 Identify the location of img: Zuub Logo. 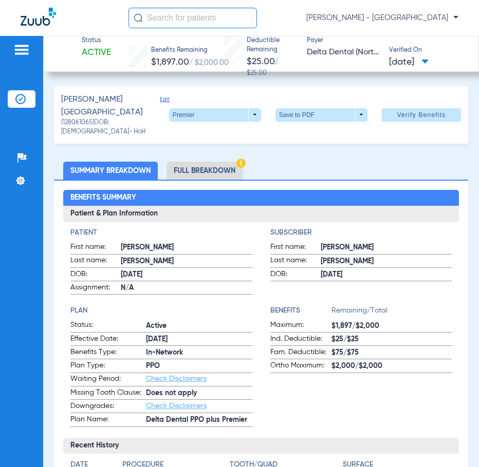
(38, 16).